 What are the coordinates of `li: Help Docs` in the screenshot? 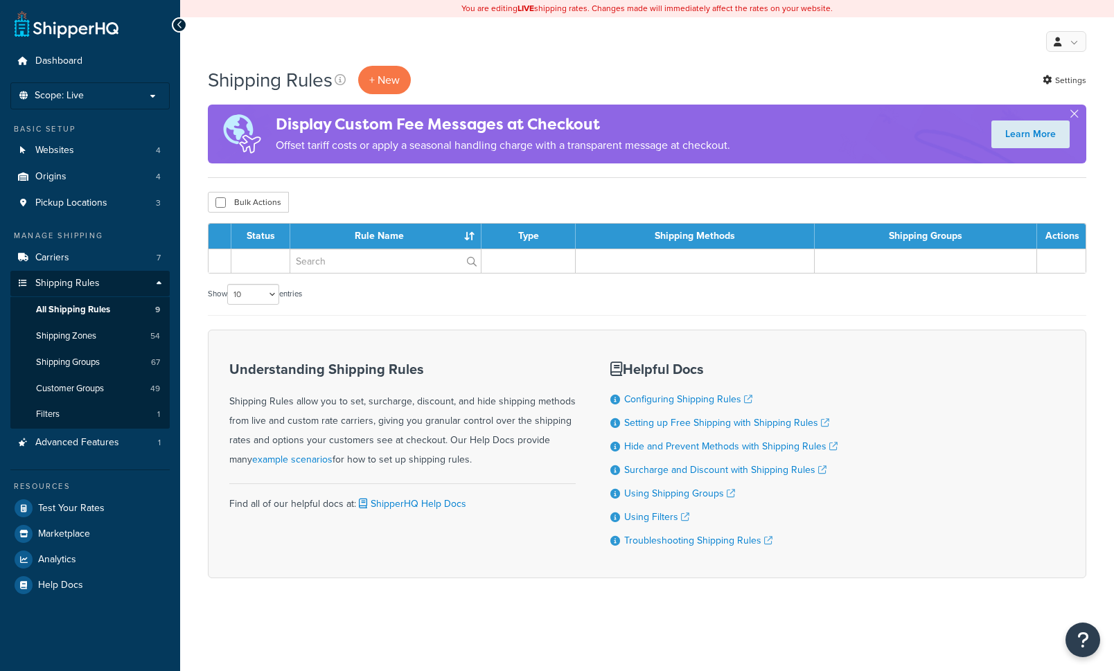 It's located at (90, 585).